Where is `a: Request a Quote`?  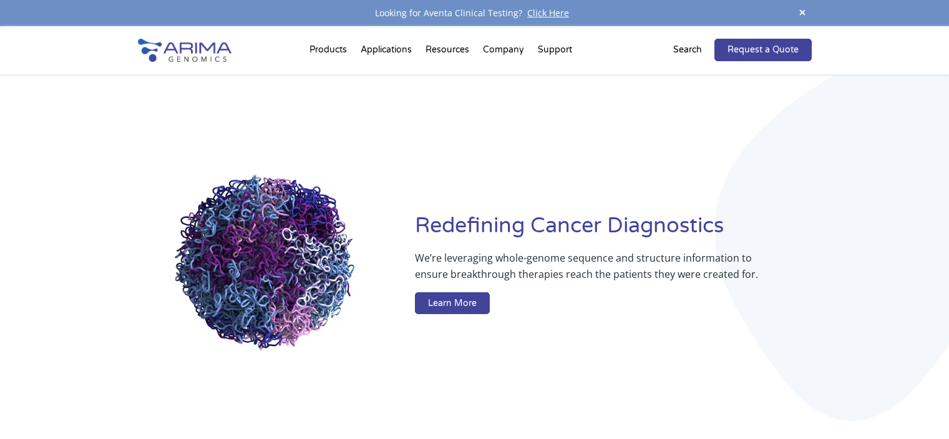
a: Request a Quote is located at coordinates (763, 50).